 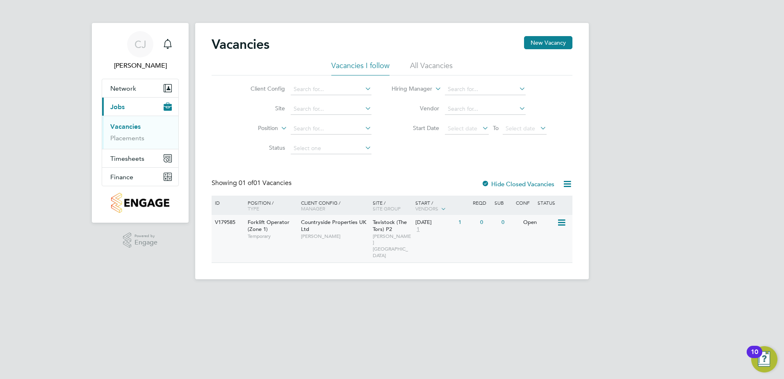 What do you see at coordinates (331, 148) in the screenshot?
I see `input: Select one` at bounding box center [331, 148].